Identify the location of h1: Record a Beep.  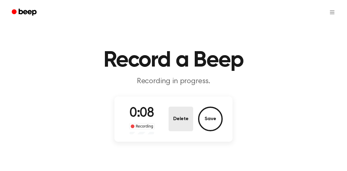
(174, 60).